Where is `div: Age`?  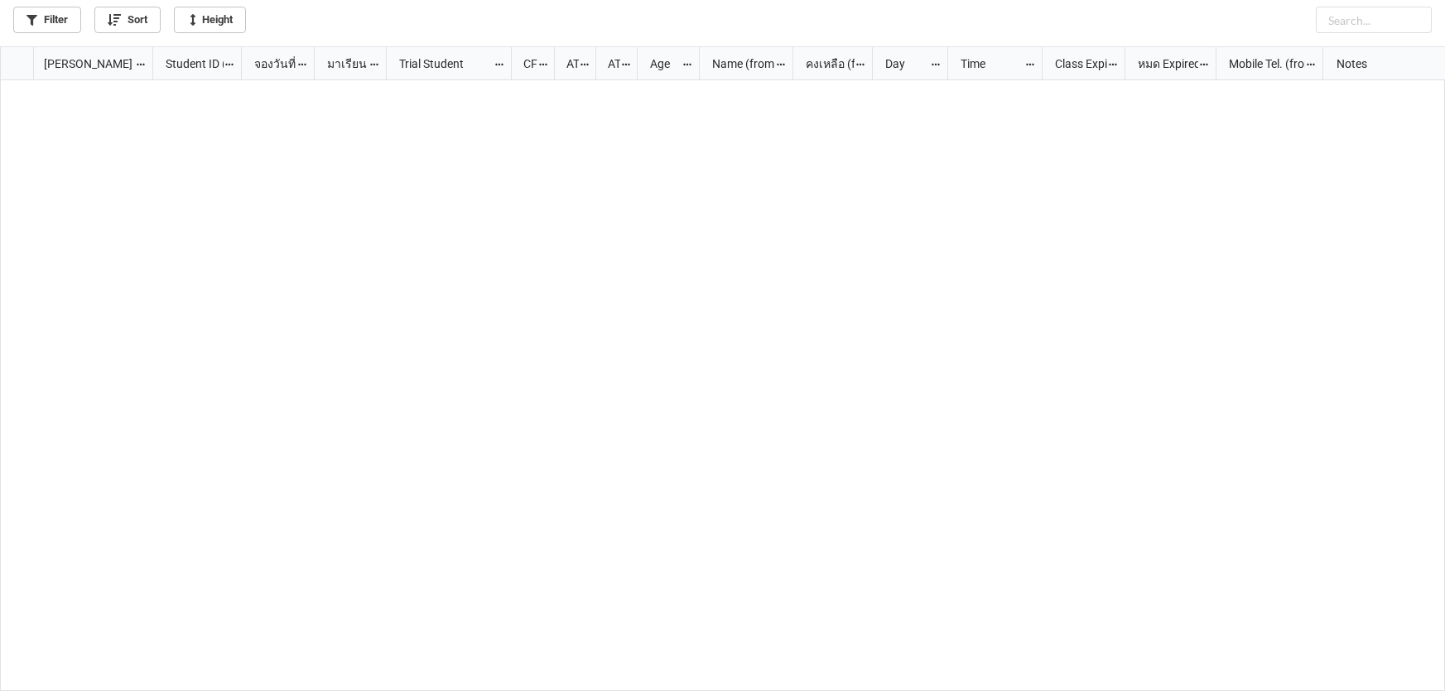 div: Age is located at coordinates (661, 64).